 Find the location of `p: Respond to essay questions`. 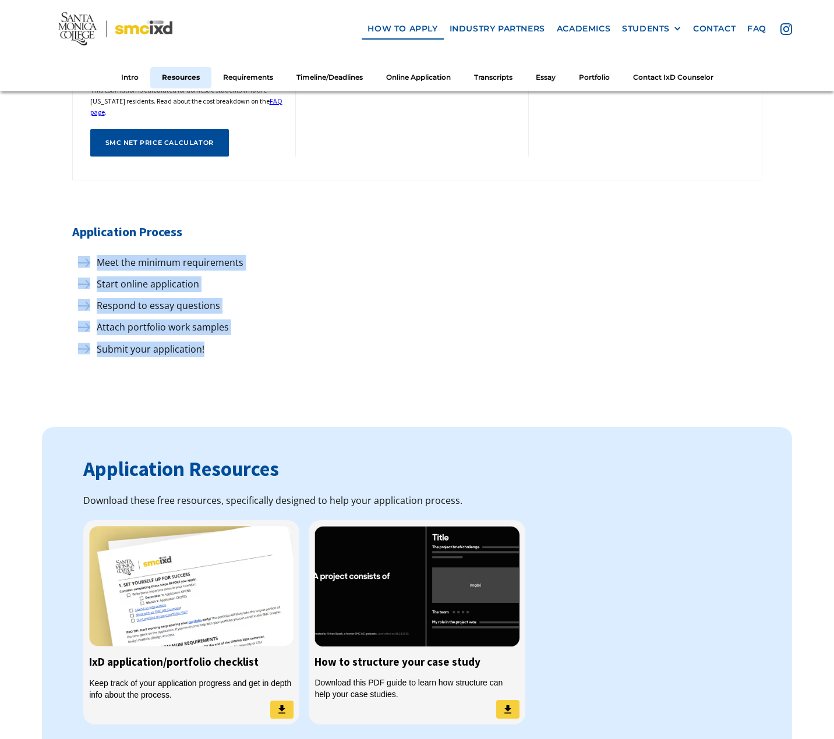

p: Respond to essay questions is located at coordinates (155, 306).